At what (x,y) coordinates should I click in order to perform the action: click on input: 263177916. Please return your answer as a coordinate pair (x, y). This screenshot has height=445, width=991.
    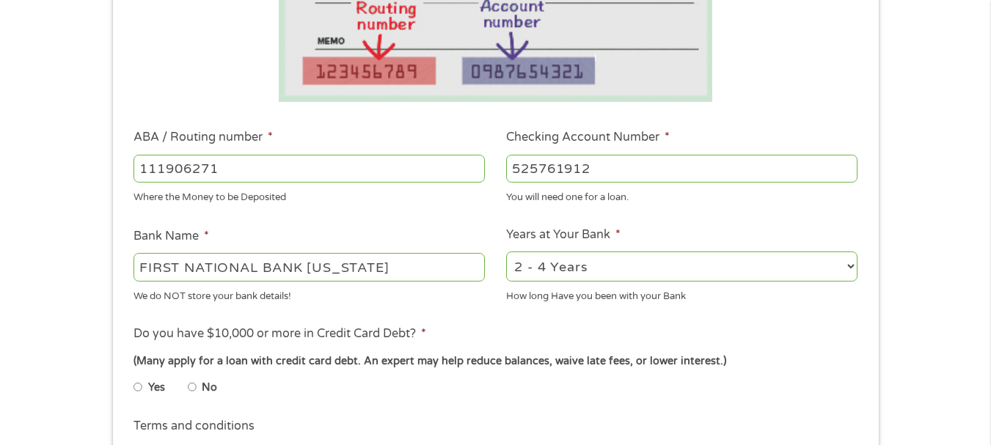
    Looking at the image, I should click on (309, 169).